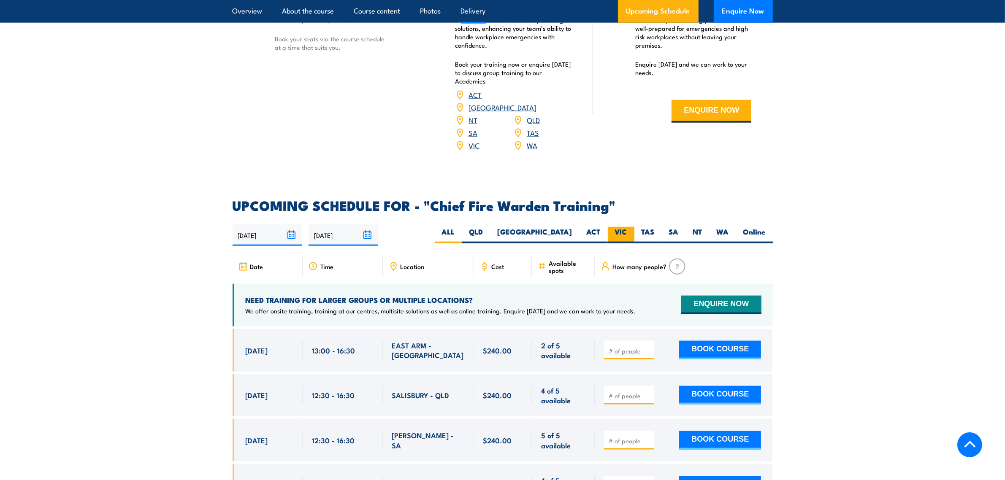 The image size is (1005, 480). What do you see at coordinates (563, 440) in the screenshot?
I see `span: 5 of 5 available` at bounding box center [563, 440].